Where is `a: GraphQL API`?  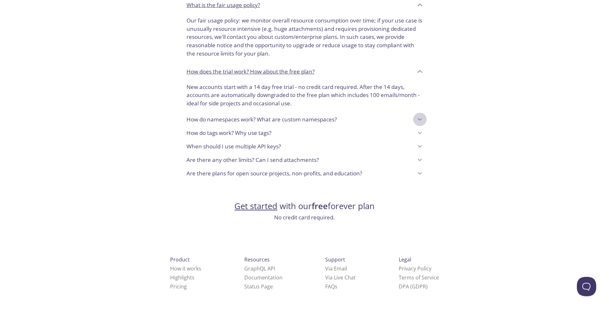 a: GraphQL API is located at coordinates (260, 268).